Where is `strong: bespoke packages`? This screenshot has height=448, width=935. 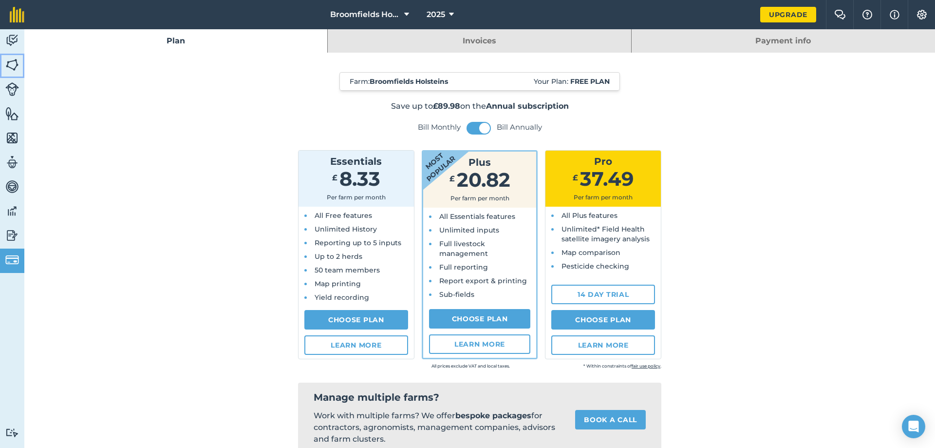
strong: bespoke packages is located at coordinates (493, 415).